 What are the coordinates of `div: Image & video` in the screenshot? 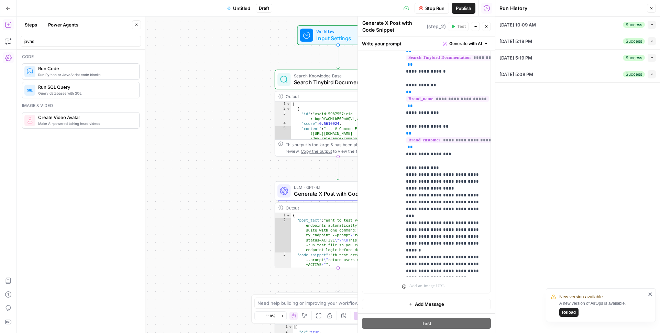 It's located at (81, 105).